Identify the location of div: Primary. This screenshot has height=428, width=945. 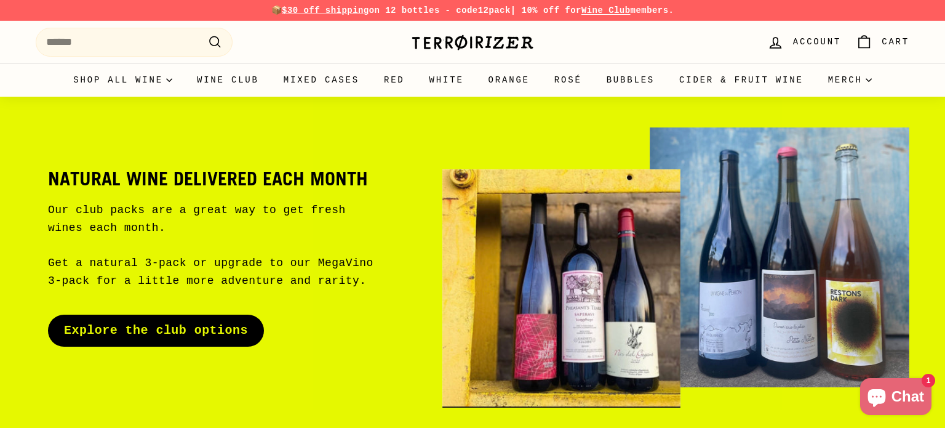
(473, 80).